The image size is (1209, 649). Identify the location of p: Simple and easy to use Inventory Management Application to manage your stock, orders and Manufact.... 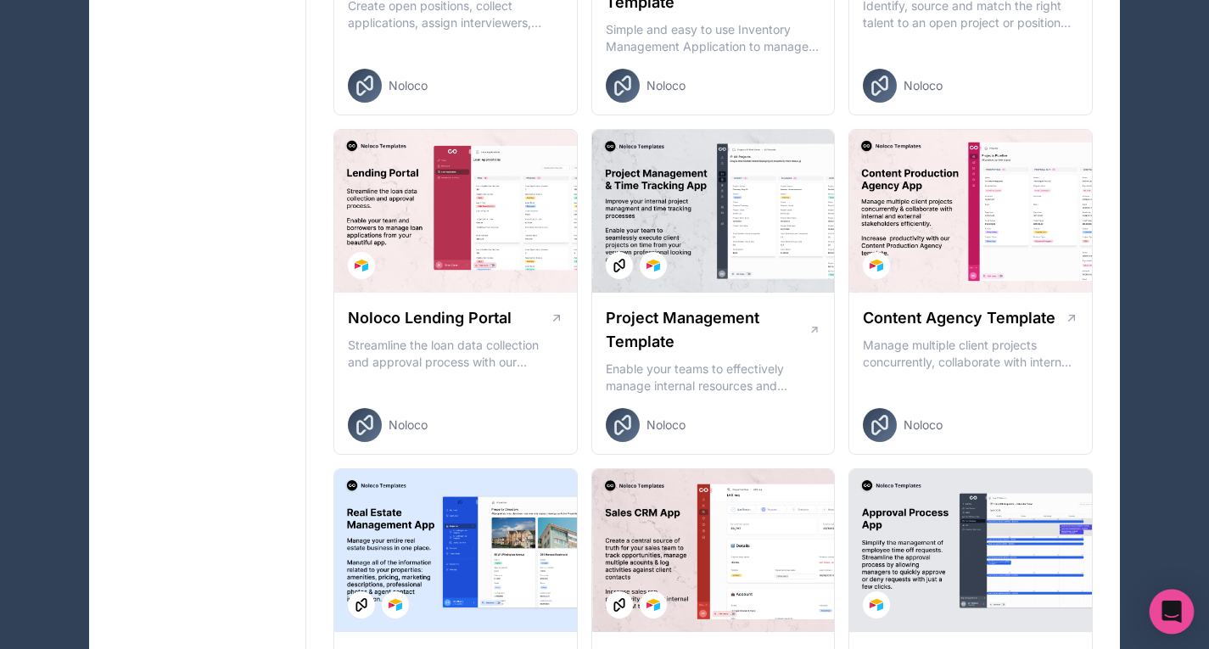
(713, 38).